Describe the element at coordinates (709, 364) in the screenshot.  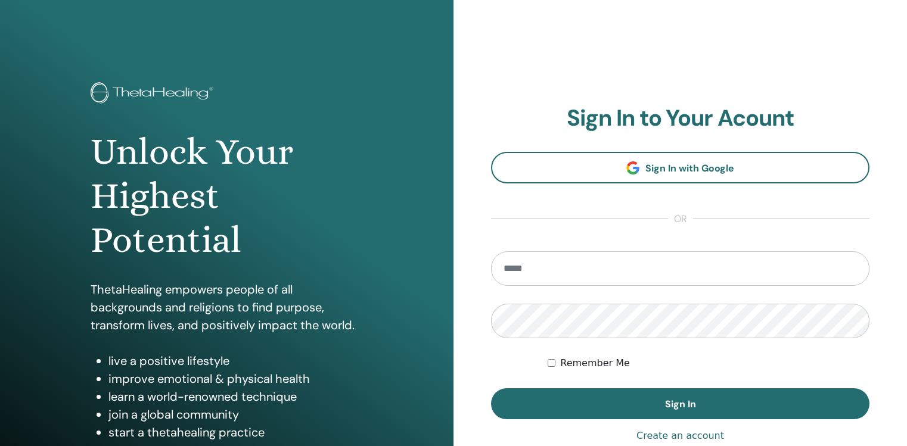
I see `div: Keep me authenticated indefinitely or until I manually logout` at that location.